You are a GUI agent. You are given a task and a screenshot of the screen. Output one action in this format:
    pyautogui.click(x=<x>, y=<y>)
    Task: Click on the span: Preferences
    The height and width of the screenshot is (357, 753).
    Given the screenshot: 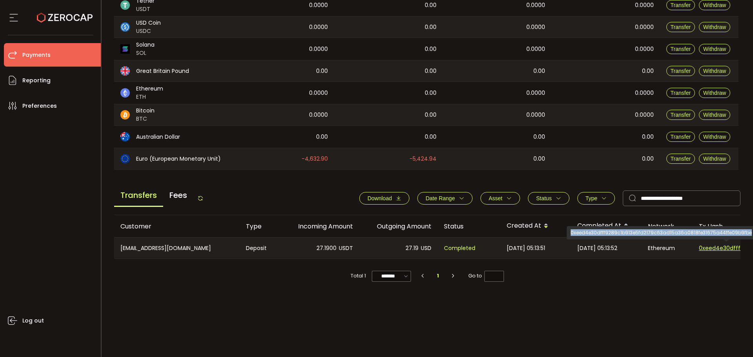 What is the action you would take?
    pyautogui.click(x=40, y=106)
    